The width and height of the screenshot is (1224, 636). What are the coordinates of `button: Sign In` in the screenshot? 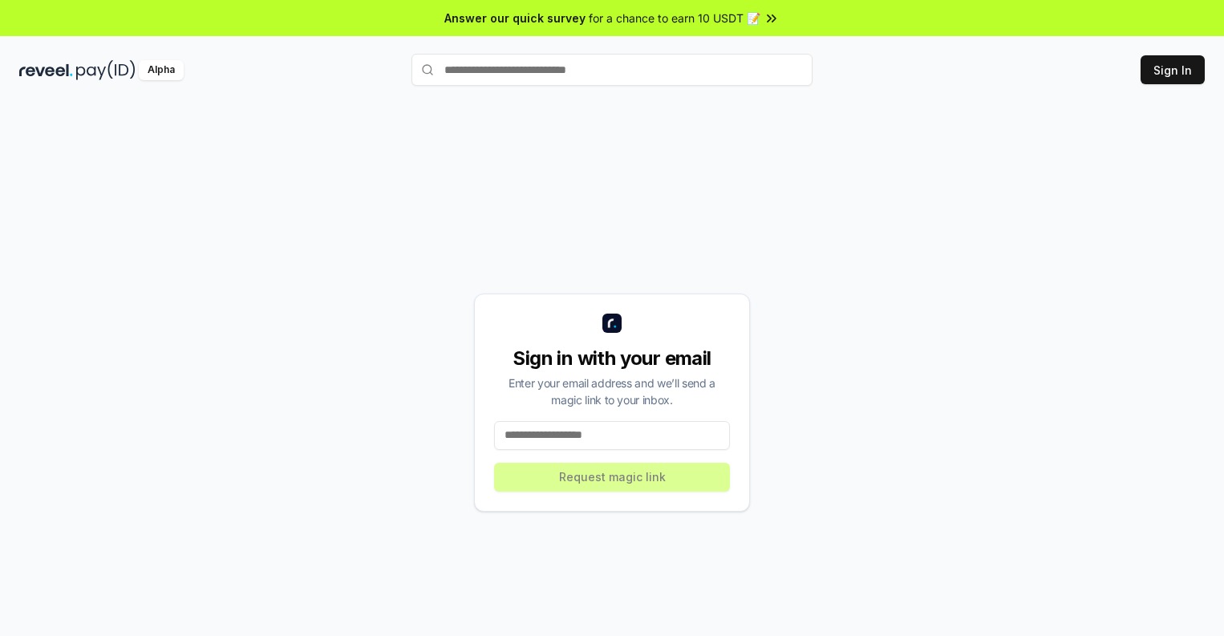 It's located at (1173, 70).